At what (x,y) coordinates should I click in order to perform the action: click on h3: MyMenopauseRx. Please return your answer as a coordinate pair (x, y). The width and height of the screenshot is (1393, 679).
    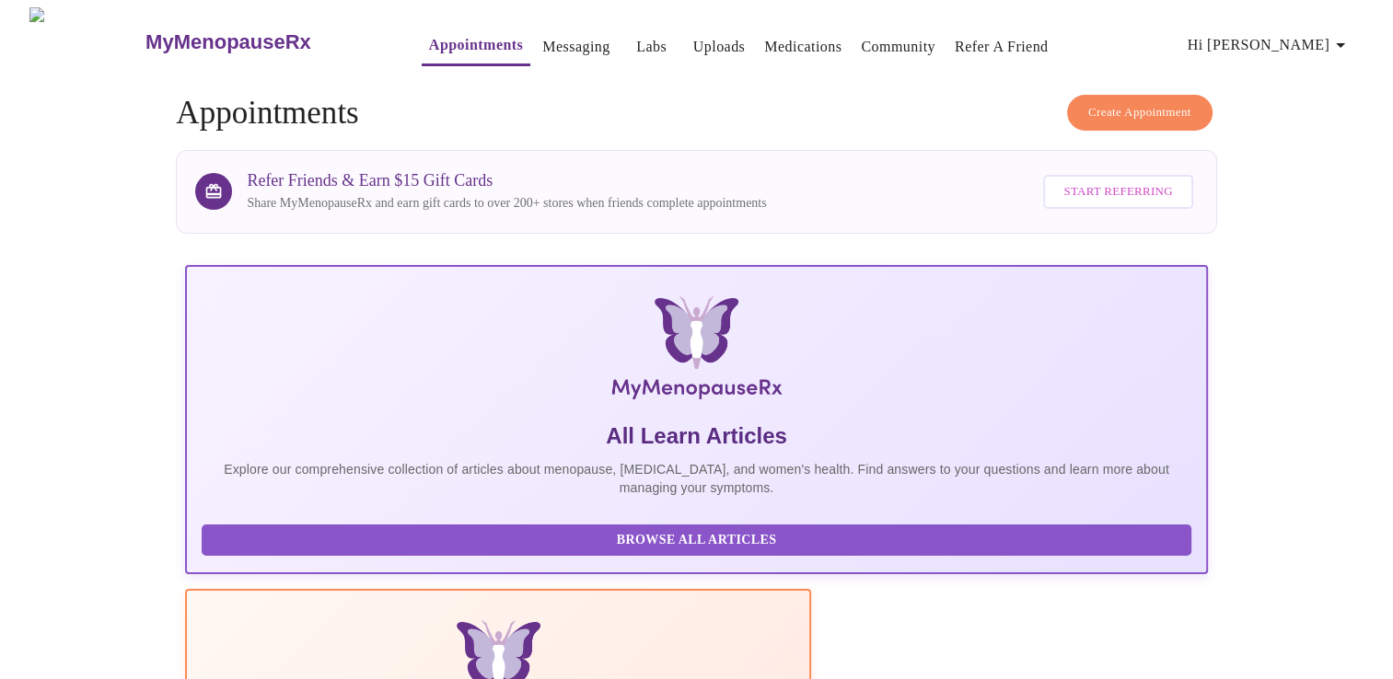
    Looking at the image, I should click on (228, 42).